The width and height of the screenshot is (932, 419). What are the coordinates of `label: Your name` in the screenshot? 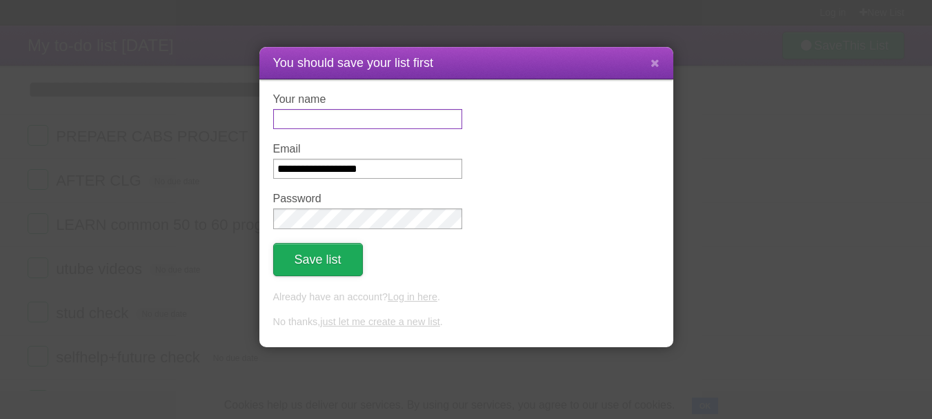 It's located at (368, 99).